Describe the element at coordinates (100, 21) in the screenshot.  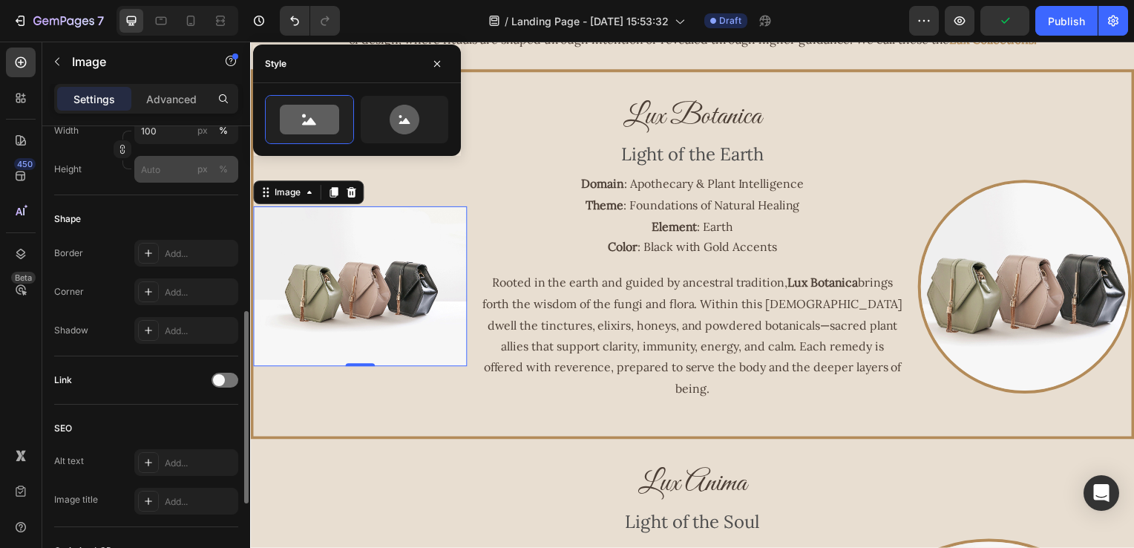
I see `p: 7` at that location.